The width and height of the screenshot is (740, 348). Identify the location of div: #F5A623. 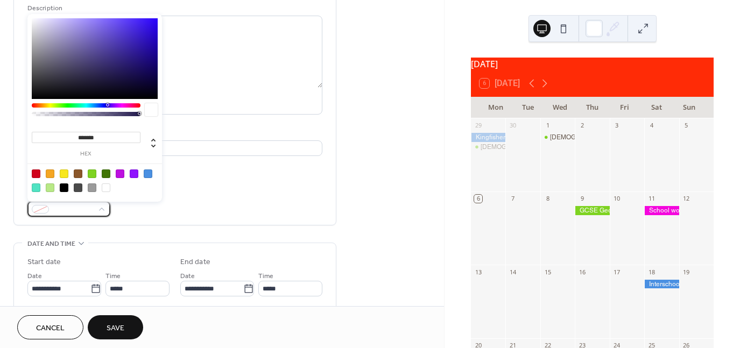
(50, 174).